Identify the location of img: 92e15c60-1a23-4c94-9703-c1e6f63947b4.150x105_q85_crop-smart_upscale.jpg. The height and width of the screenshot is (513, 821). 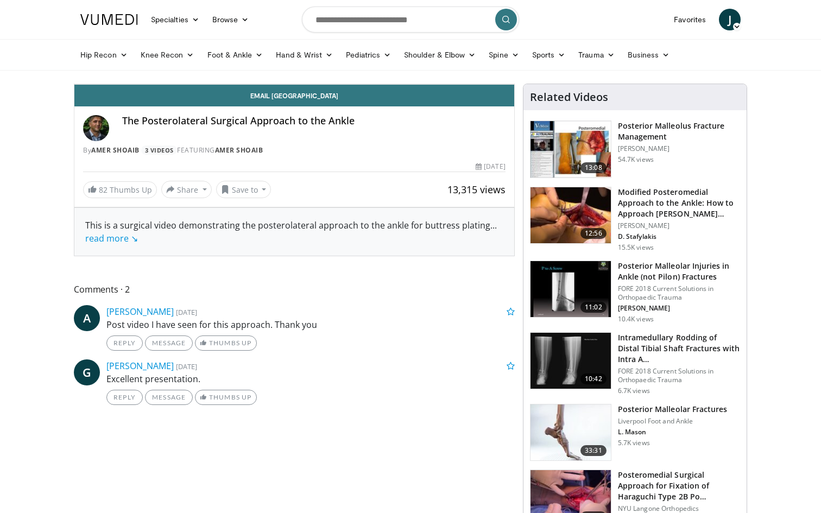
(571, 361).